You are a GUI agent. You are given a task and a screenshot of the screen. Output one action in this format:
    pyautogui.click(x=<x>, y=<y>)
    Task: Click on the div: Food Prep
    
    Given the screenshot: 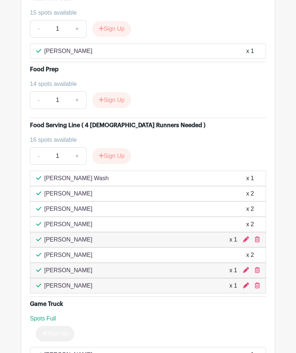 What is the action you would take?
    pyautogui.click(x=44, y=70)
    